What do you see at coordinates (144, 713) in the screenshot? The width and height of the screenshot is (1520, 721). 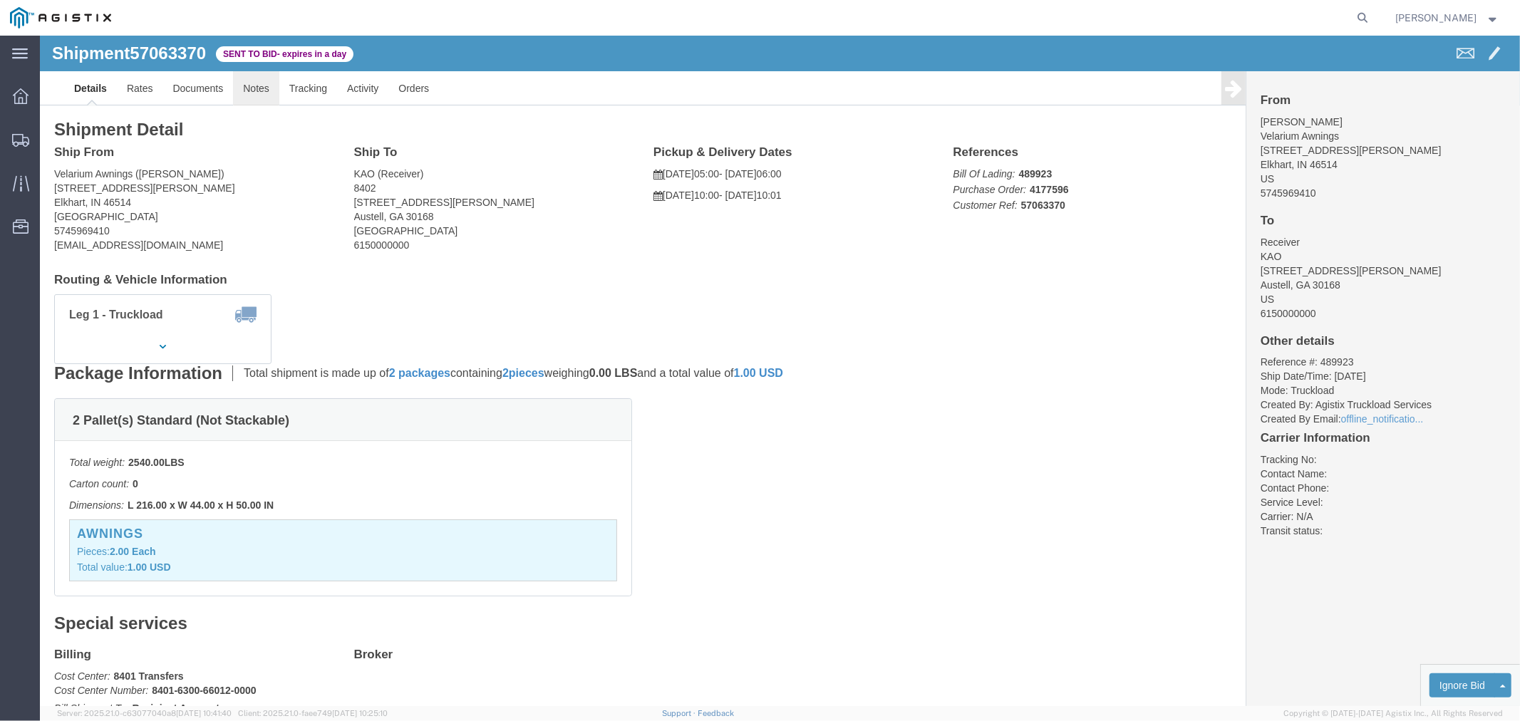 I see `span: Server: 2025.21.0-c63077040a8` at bounding box center [144, 713].